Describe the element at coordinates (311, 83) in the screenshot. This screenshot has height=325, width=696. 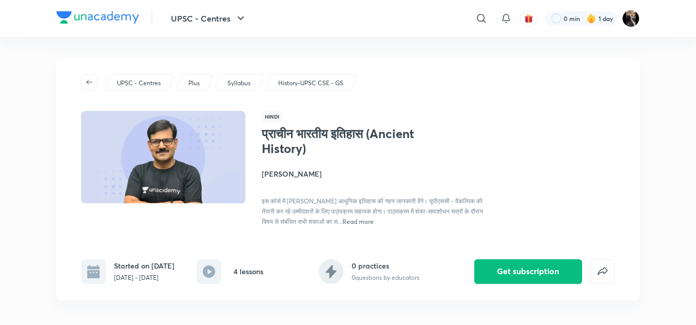
I see `a: History-UPSC CSE - GS` at that location.